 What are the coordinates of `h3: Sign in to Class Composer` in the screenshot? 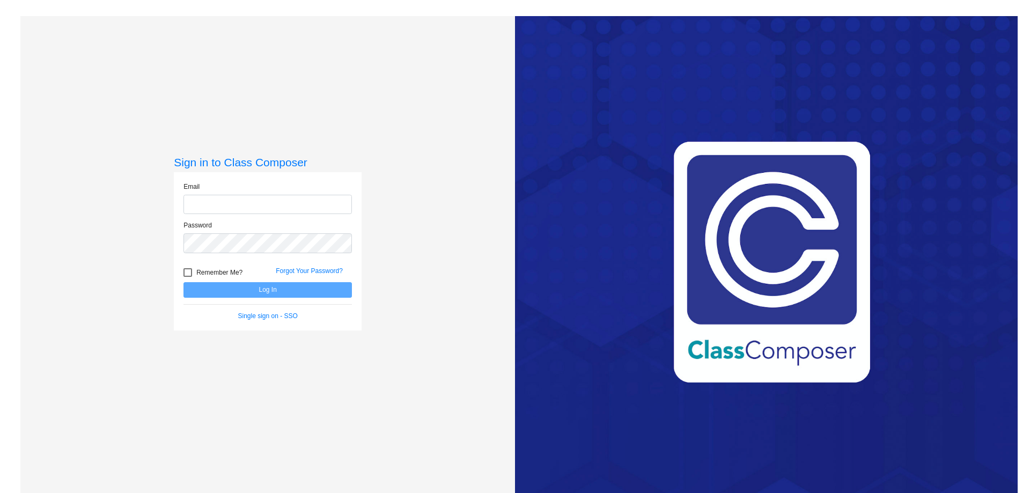 It's located at (268, 162).